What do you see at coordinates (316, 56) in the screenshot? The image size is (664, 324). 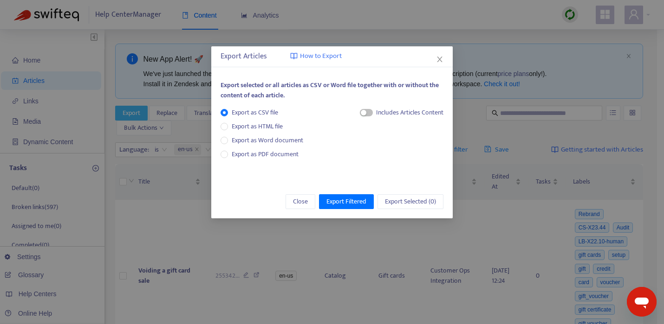 I see `a: How to Export` at bounding box center [316, 56].